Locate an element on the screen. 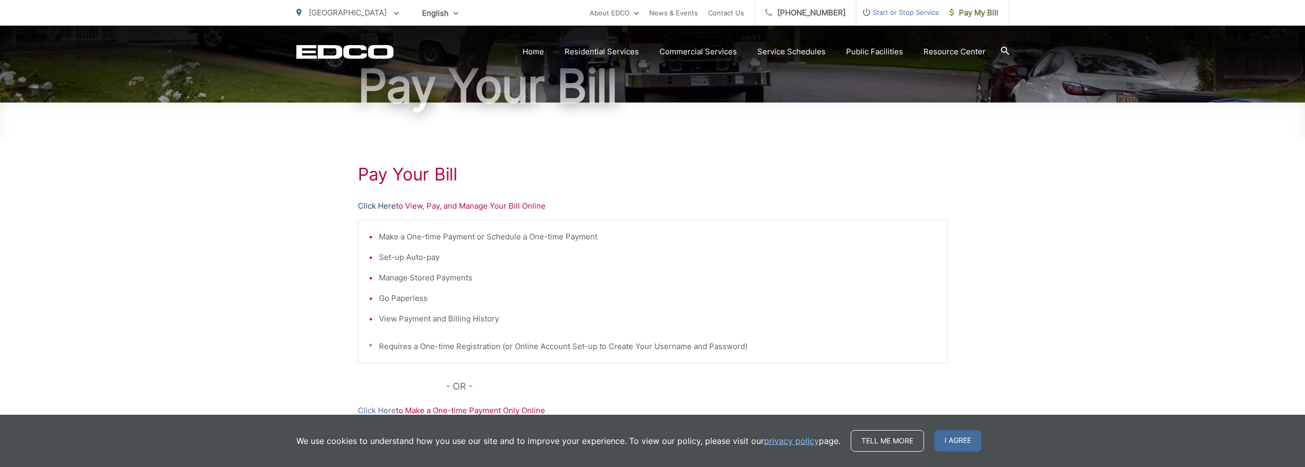 The height and width of the screenshot is (467, 1305). p: We use cookies to understand how you use our site and to improve your experience. To view our pol... is located at coordinates (568, 441).